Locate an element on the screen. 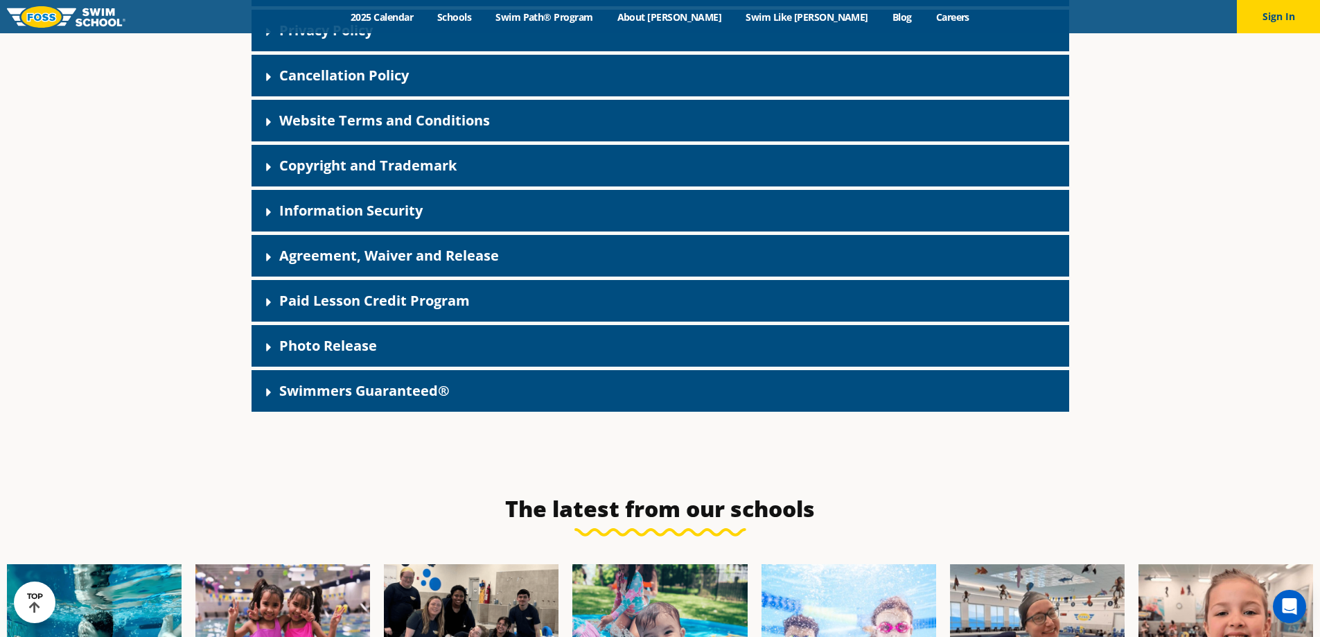 The image size is (1320, 637). a: Swim Path® Program is located at coordinates (544, 17).